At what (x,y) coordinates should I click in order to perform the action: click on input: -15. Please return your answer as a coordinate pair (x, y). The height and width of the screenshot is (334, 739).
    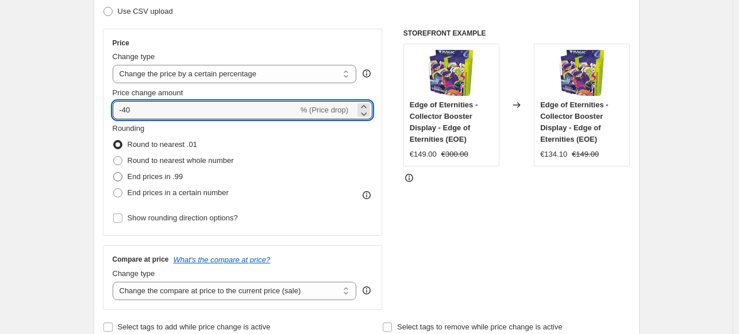
    Looking at the image, I should click on (205, 110).